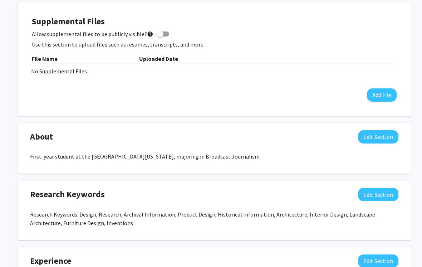 This screenshot has width=422, height=267. Describe the element at coordinates (378, 194) in the screenshot. I see `button: Edit Research Keywords` at that location.